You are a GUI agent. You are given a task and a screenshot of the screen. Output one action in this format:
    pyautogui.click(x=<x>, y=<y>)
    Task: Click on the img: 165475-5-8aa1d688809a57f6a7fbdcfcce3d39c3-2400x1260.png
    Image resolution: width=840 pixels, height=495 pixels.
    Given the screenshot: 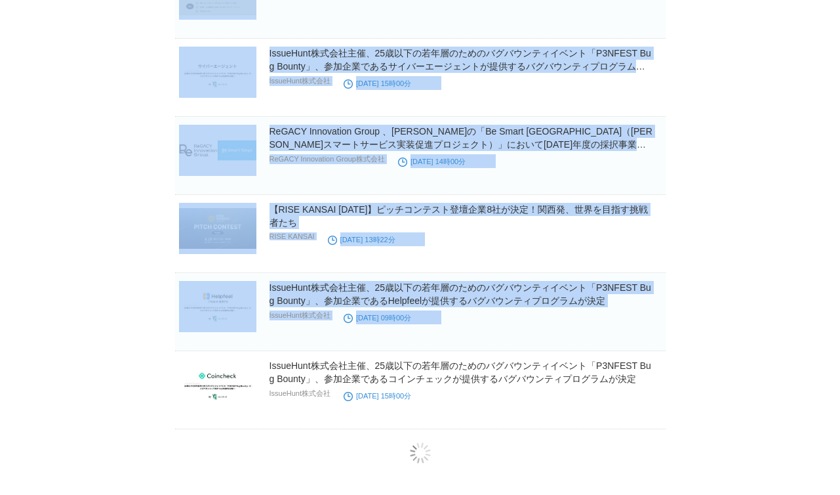 What is the action you would take?
    pyautogui.click(x=218, y=228)
    